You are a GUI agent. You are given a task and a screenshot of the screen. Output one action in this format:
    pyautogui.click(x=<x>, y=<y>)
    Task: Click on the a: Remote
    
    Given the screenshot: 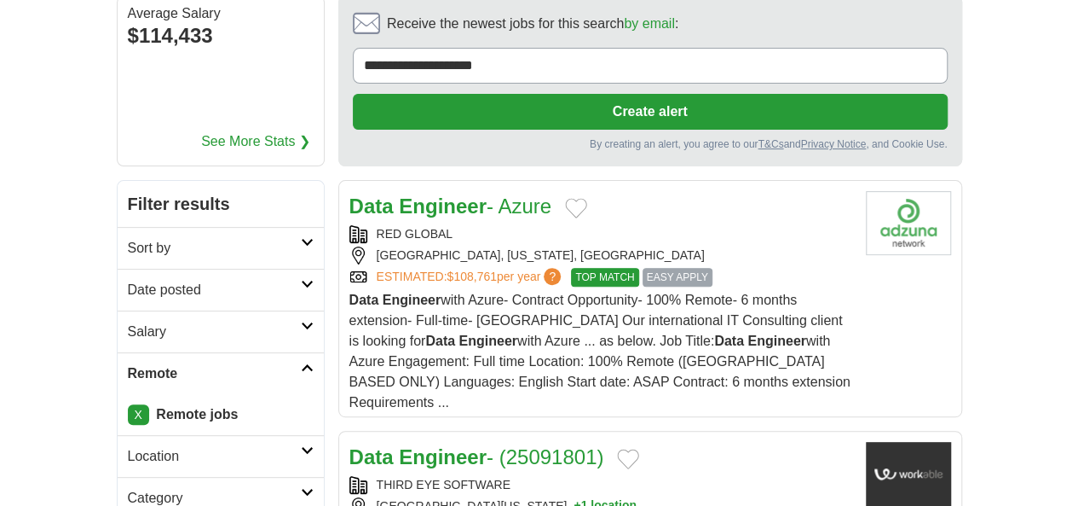 What is the action you would take?
    pyautogui.click(x=221, y=373)
    